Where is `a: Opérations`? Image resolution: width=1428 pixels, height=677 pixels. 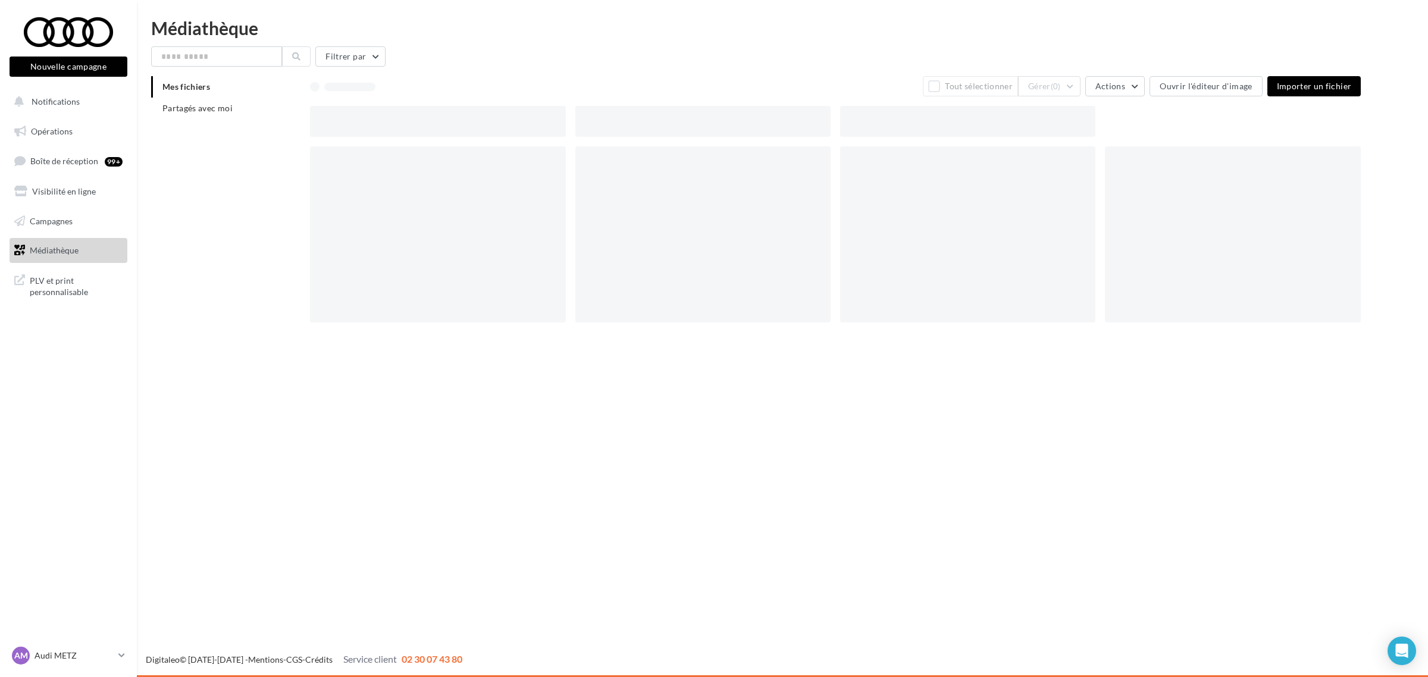 a: Opérations is located at coordinates (68, 131).